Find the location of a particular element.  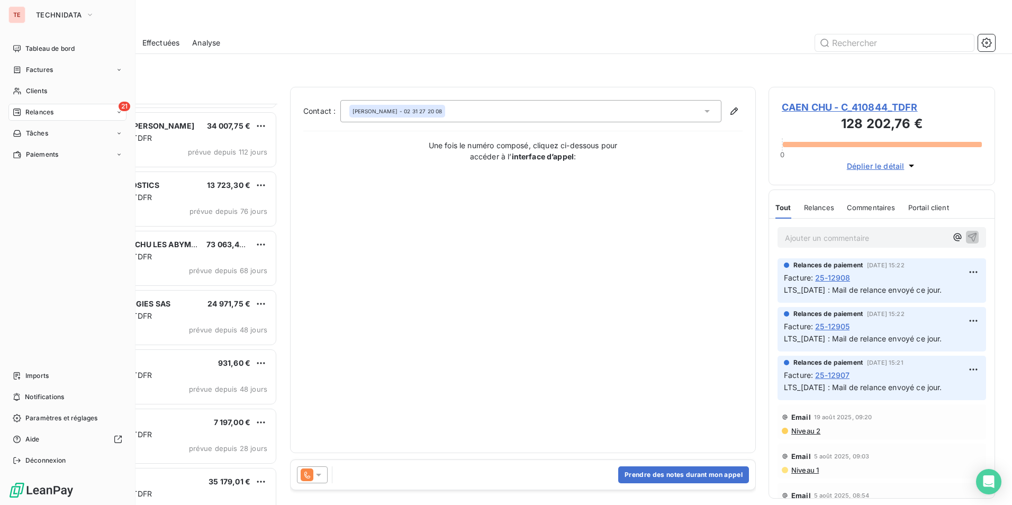

span: 5 août 2025, 08:54 is located at coordinates (841, 495).